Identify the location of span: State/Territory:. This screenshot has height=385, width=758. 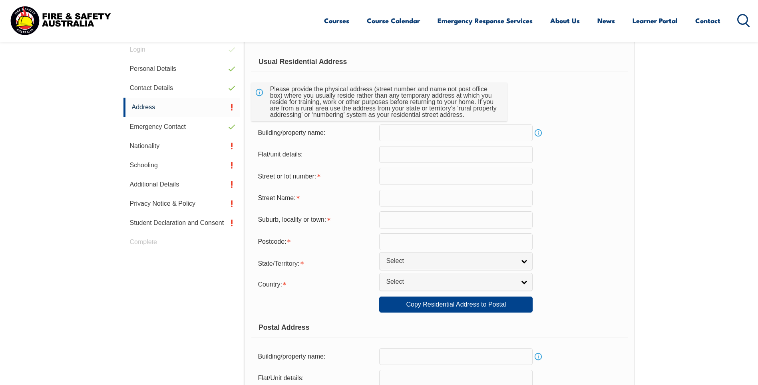
(279, 263).